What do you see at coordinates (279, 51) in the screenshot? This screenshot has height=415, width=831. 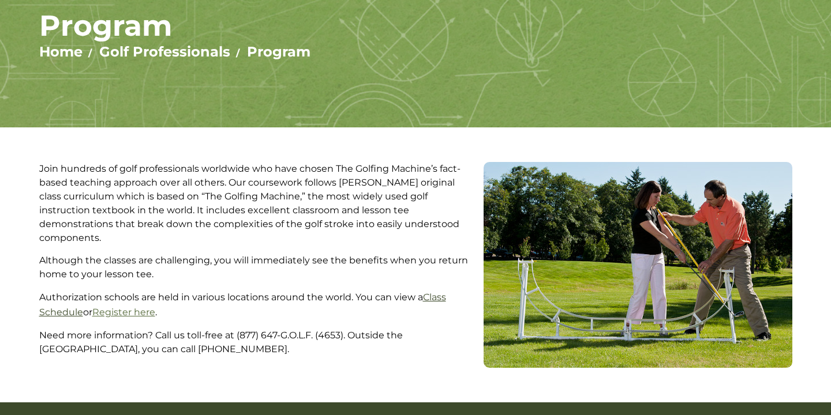 I see `a: Program` at bounding box center [279, 51].